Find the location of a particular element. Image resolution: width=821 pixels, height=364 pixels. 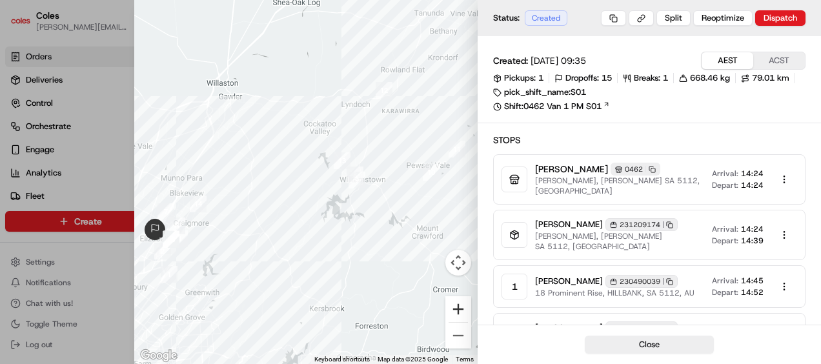

span: 14:39 is located at coordinates (752, 241).